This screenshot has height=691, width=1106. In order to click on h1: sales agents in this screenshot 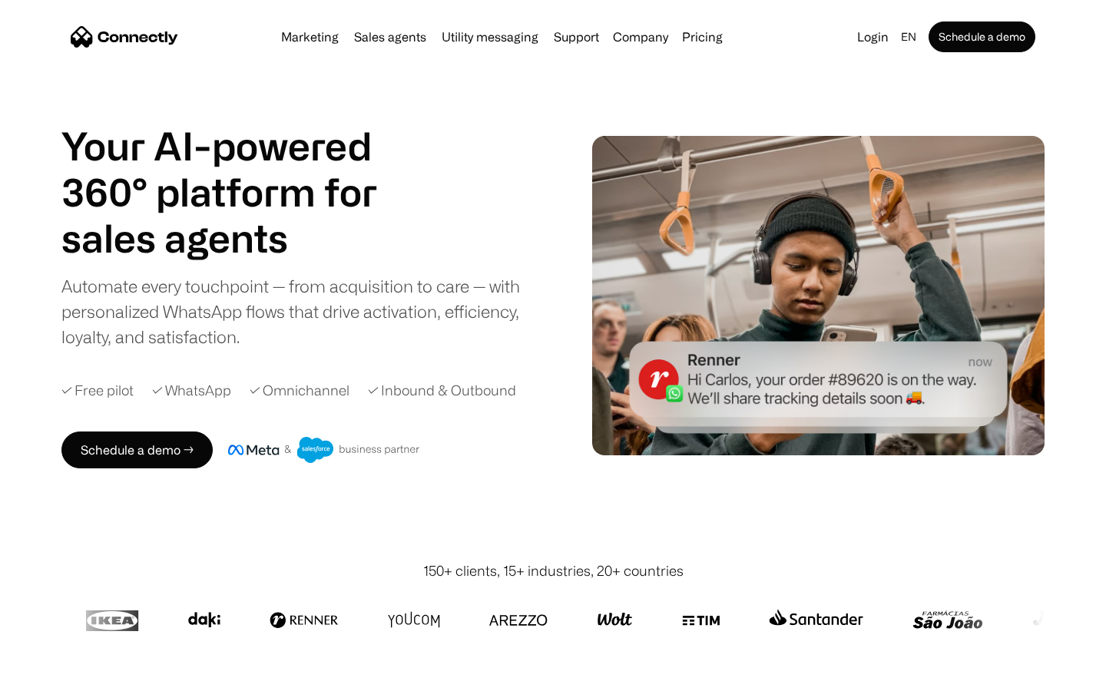, I will do `click(238, 238)`.